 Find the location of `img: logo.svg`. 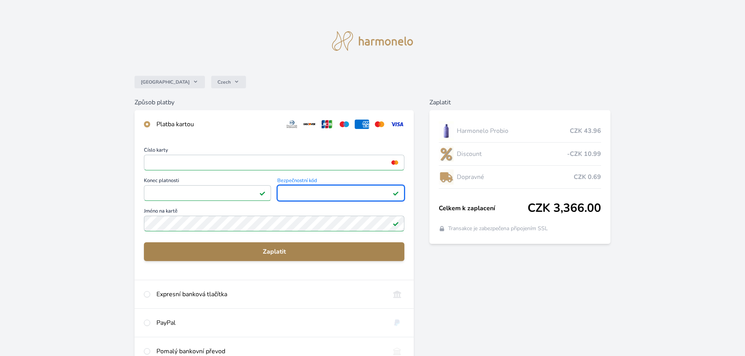

img: logo.svg is located at coordinates (373, 41).